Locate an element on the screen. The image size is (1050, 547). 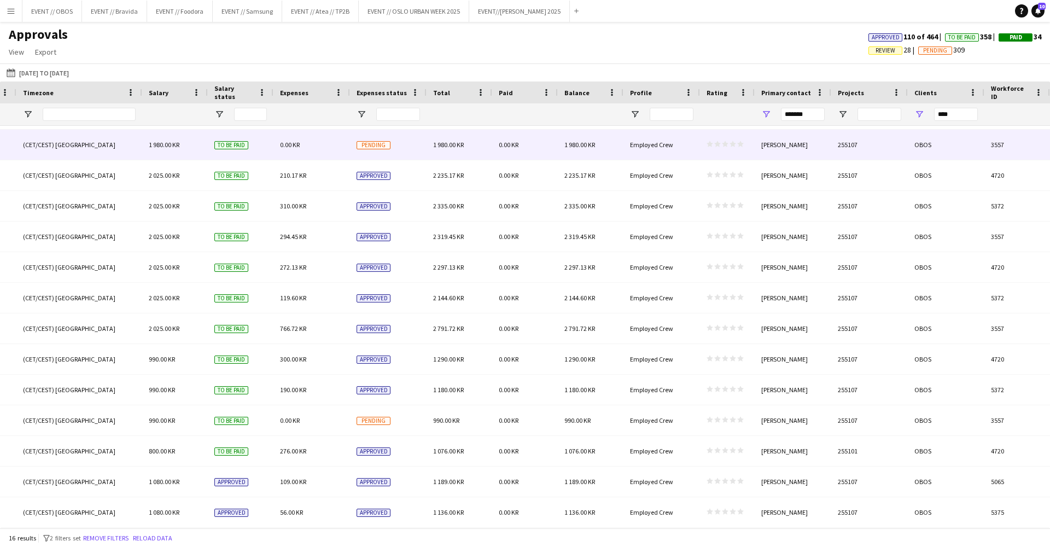
span: Expenses is located at coordinates (294, 92).